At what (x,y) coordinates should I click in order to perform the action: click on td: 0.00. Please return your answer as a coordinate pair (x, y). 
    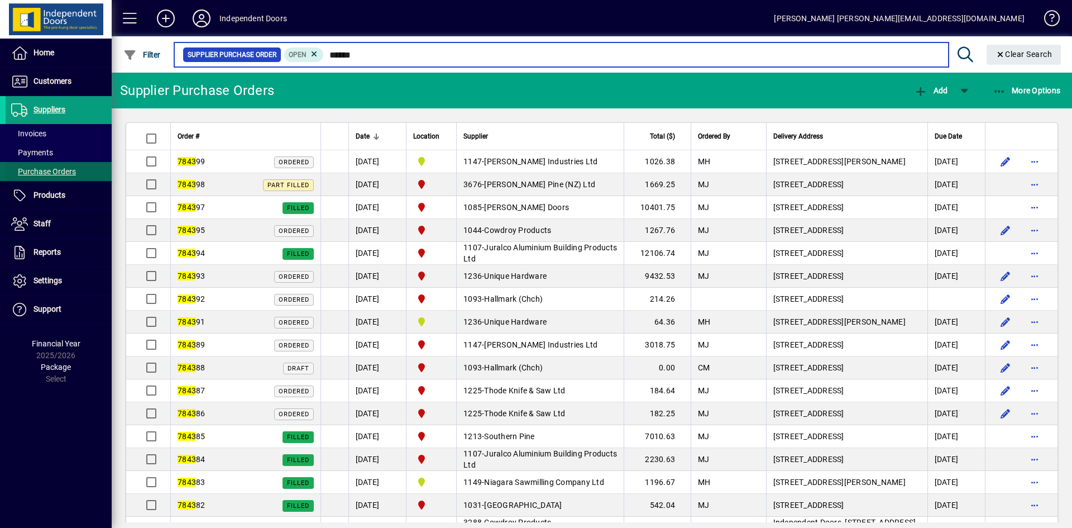
    Looking at the image, I should click on (657, 367).